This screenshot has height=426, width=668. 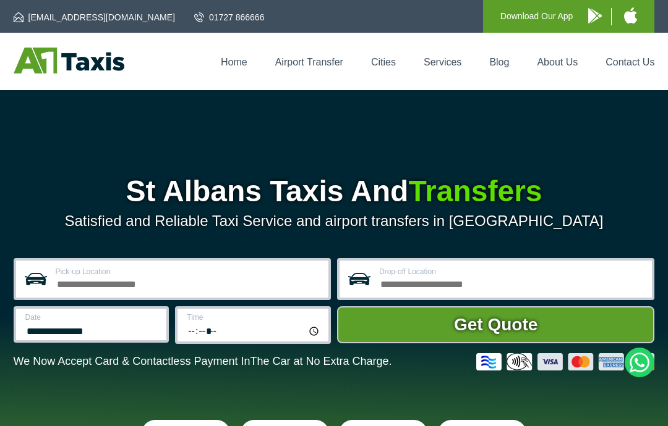 What do you see at coordinates (383, 62) in the screenshot?
I see `a: Cities` at bounding box center [383, 62].